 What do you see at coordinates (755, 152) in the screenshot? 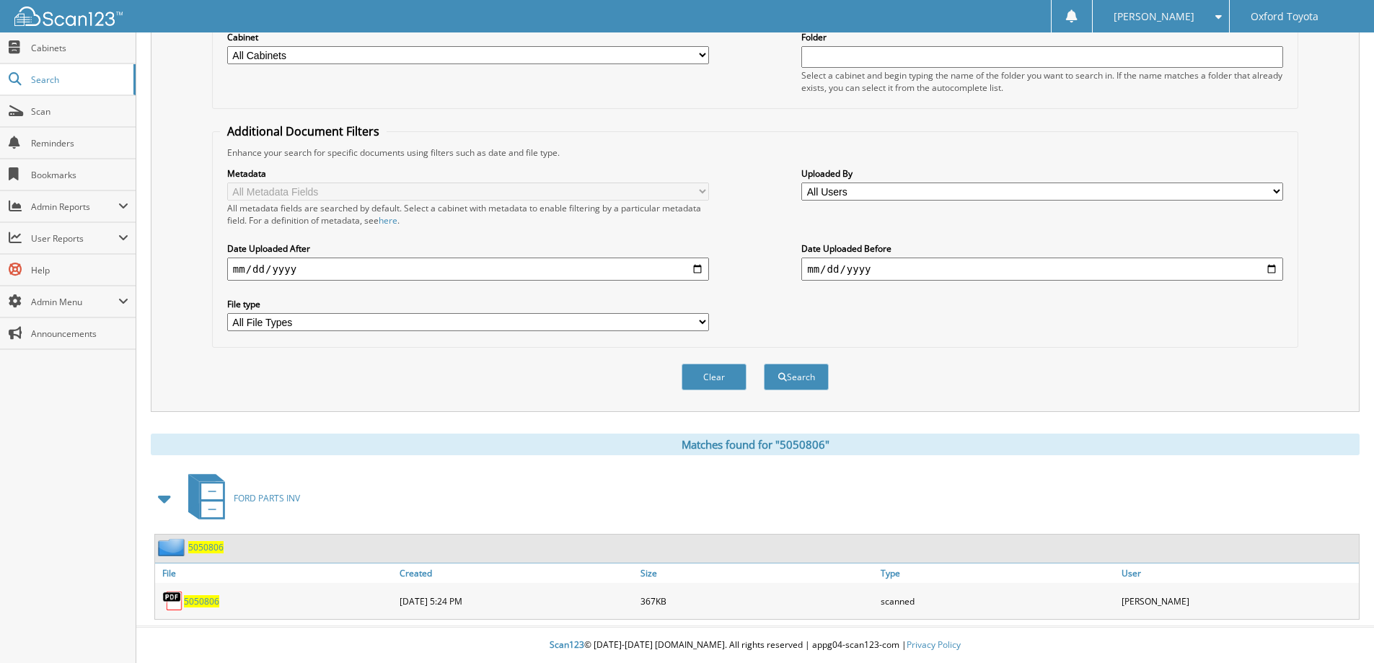
I see `div: Enhance your search for specific documents using filters such as date and file type.` at bounding box center [755, 152].